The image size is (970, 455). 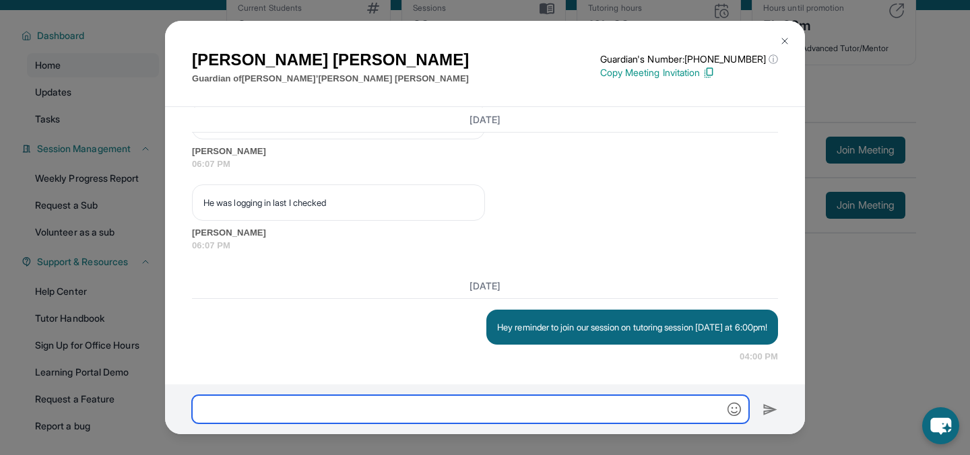 I want to click on img: Send icon, so click(x=770, y=410).